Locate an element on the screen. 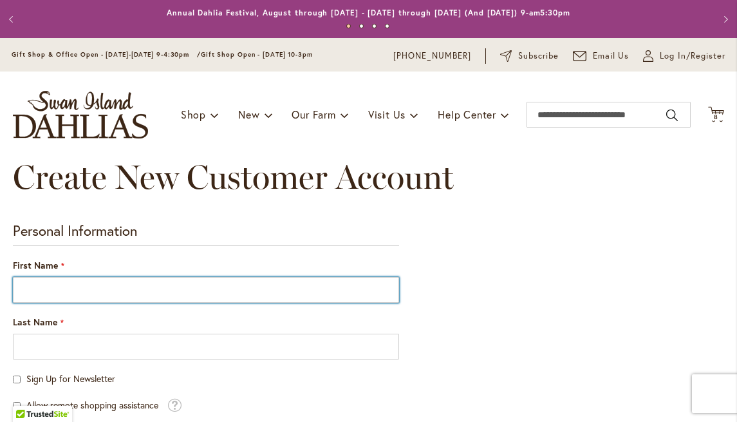 The image size is (737, 422). span: Log In/Register is located at coordinates (693, 56).